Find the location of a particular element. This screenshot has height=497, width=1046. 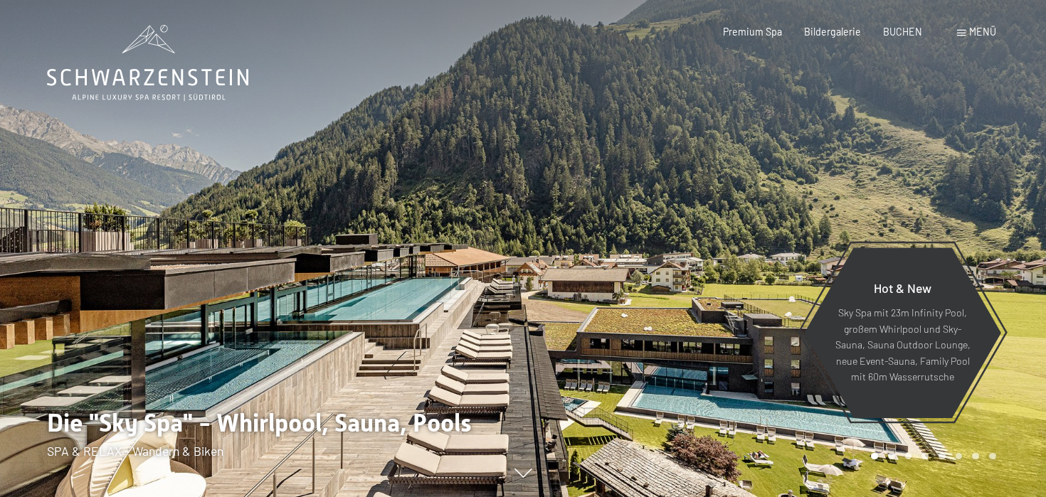

div: Carousel Page 2 is located at coordinates (892, 457).